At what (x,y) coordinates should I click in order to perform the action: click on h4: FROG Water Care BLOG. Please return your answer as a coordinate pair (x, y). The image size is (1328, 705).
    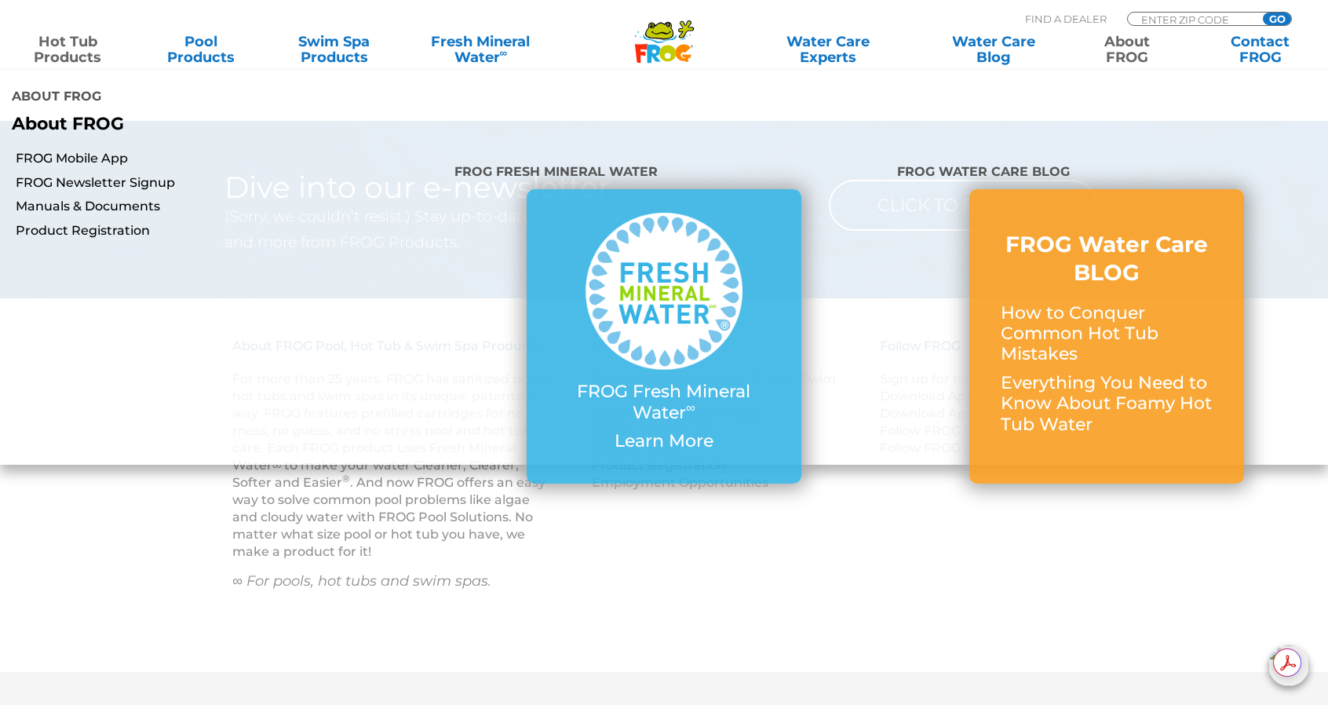
    Looking at the image, I should click on (1107, 173).